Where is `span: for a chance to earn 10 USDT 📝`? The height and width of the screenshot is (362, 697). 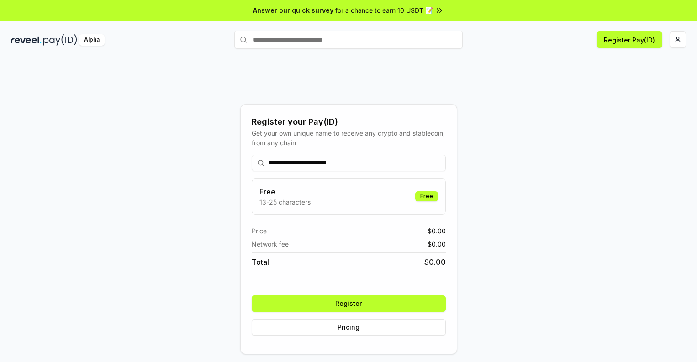
span: for a chance to earn 10 USDT 📝 is located at coordinates (384, 10).